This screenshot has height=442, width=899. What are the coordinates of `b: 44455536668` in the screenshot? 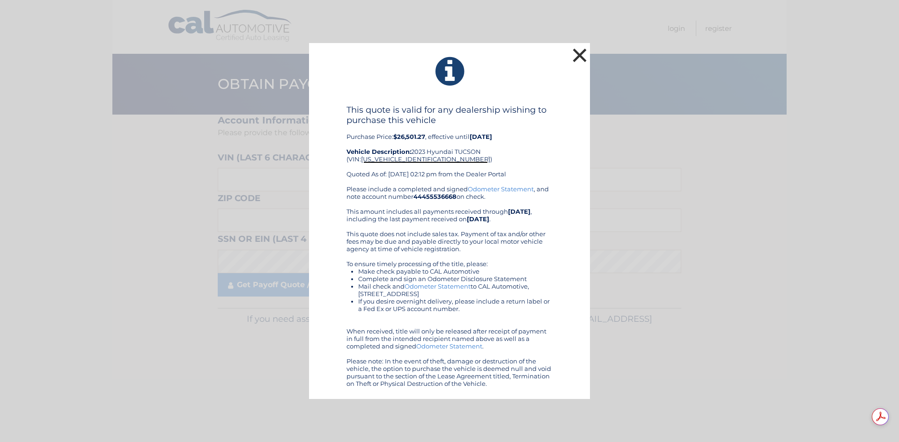 It's located at (435, 197).